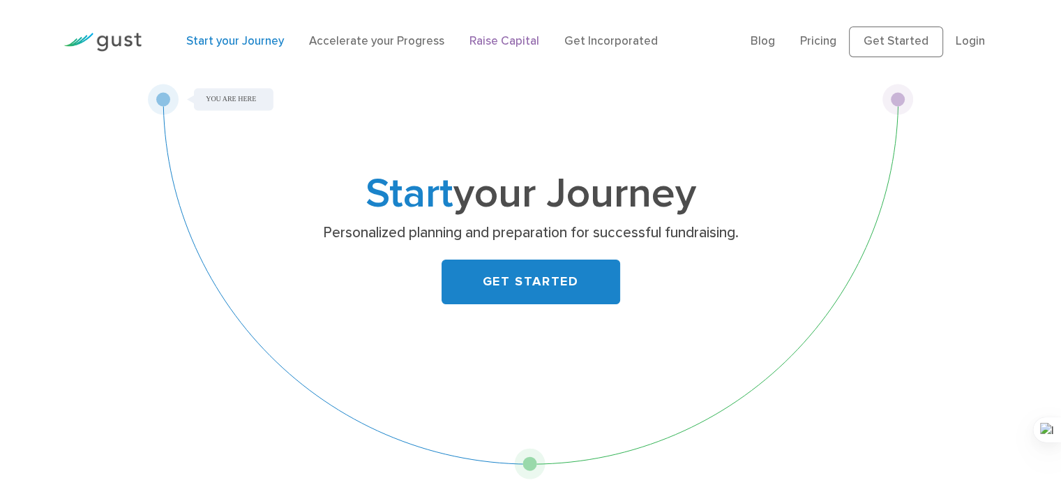  I want to click on a: GET STARTED, so click(531, 282).